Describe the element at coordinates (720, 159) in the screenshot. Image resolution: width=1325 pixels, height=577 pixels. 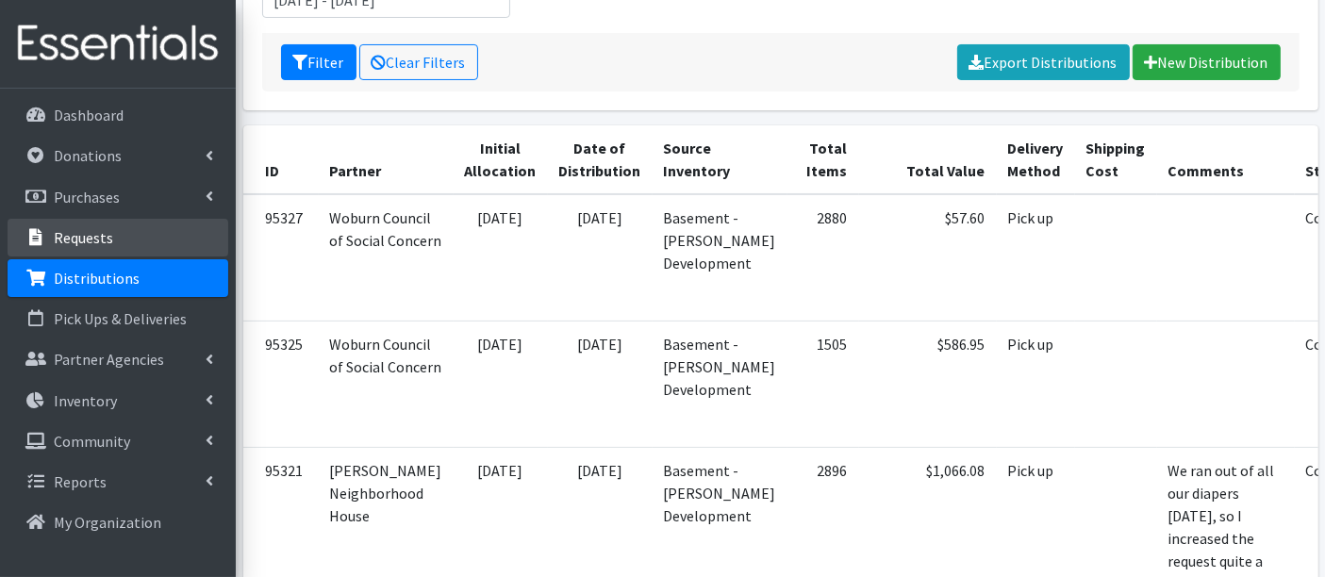
I see `th: Source Inventory` at that location.